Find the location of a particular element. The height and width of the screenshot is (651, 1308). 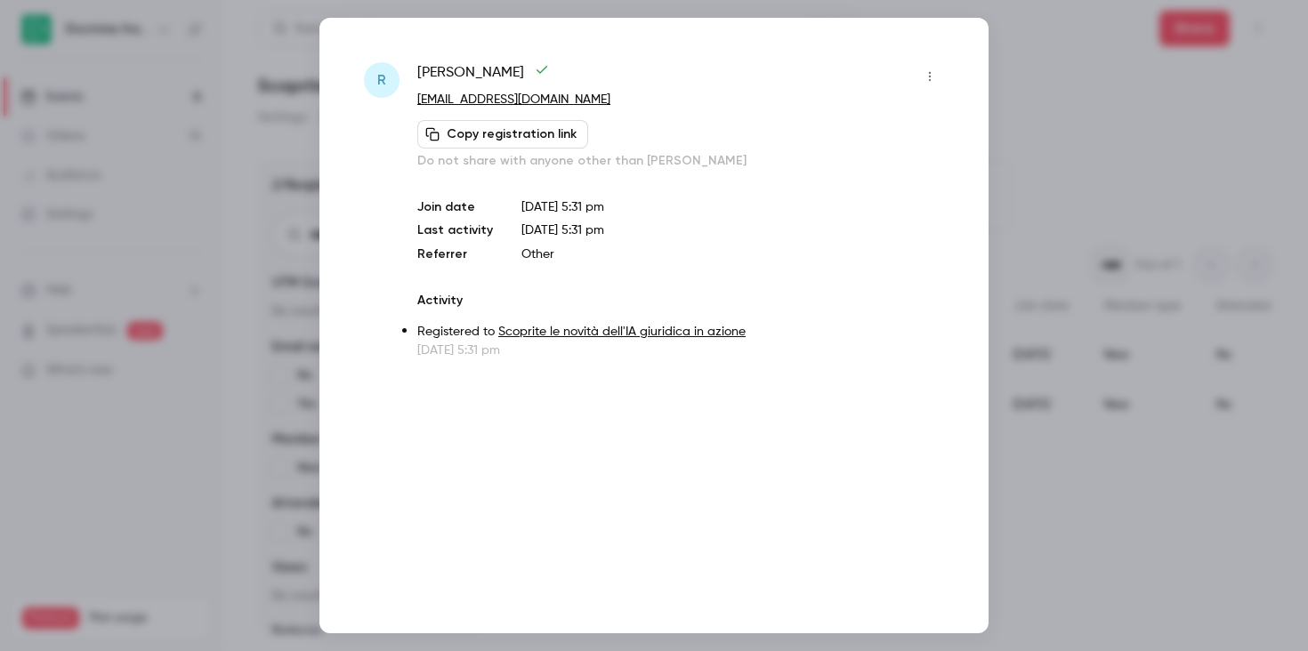

p: Referrer is located at coordinates (455, 254).